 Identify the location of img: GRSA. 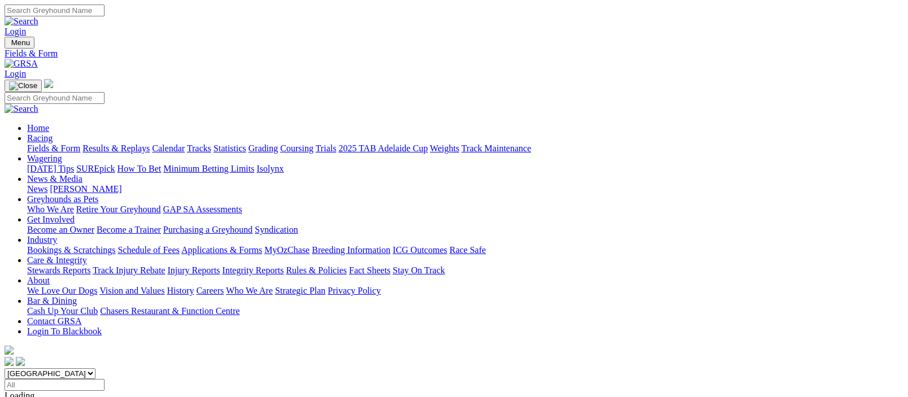
(21, 64).